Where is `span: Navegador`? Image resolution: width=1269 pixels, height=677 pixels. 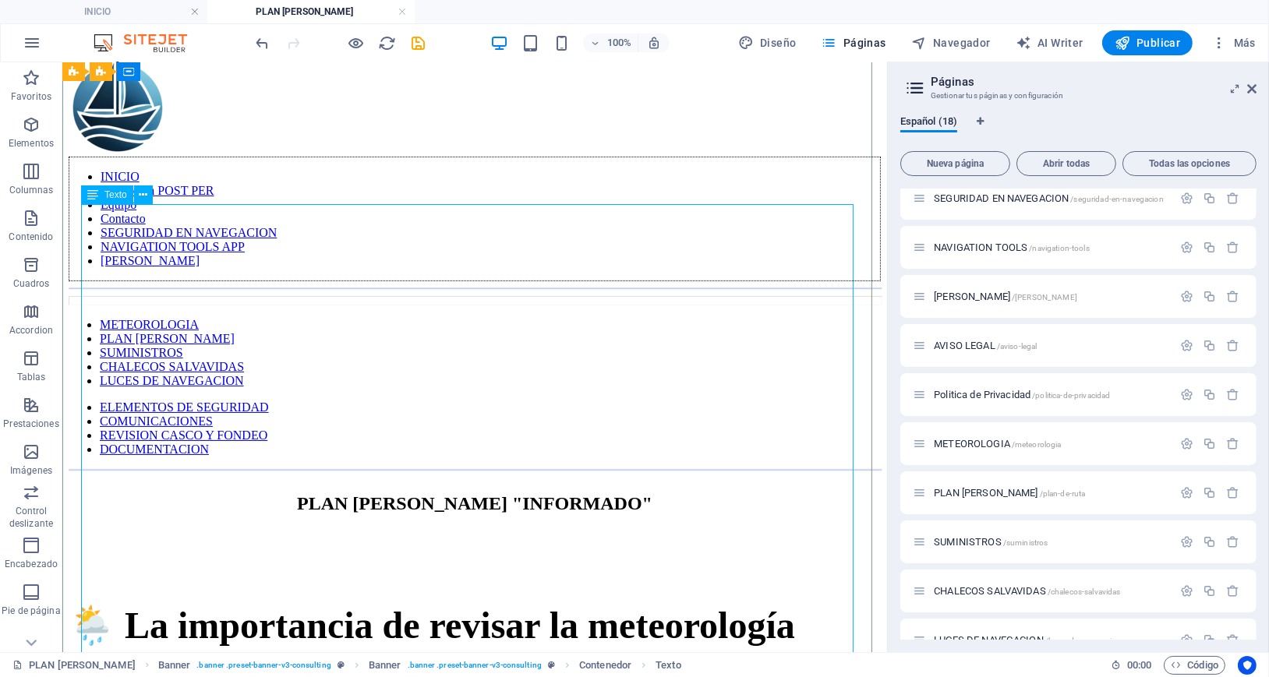
span: Navegador is located at coordinates (951, 43).